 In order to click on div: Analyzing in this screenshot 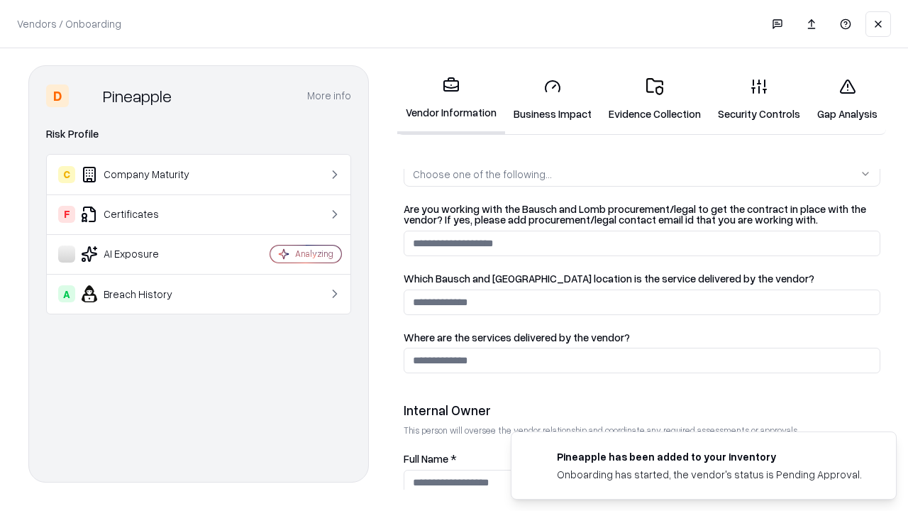, I will do `click(314, 253)`.